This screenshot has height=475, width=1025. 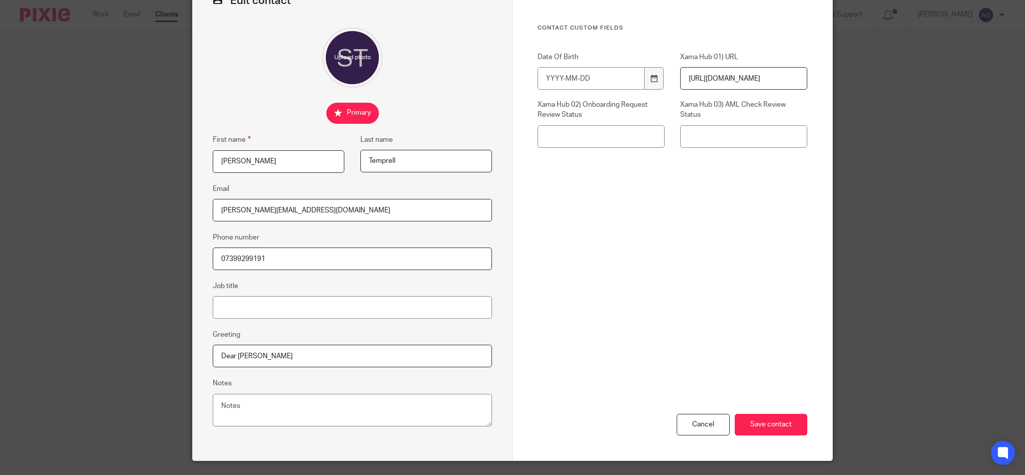 What do you see at coordinates (376, 140) in the screenshot?
I see `label: Last name` at bounding box center [376, 140].